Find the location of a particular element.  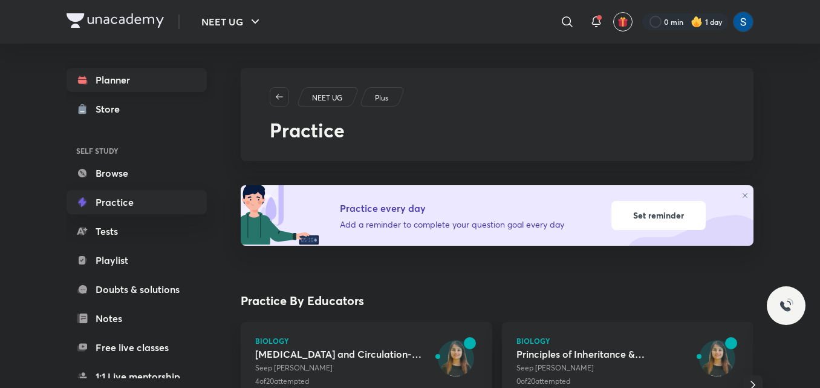

p: Plus is located at coordinates (382, 98).